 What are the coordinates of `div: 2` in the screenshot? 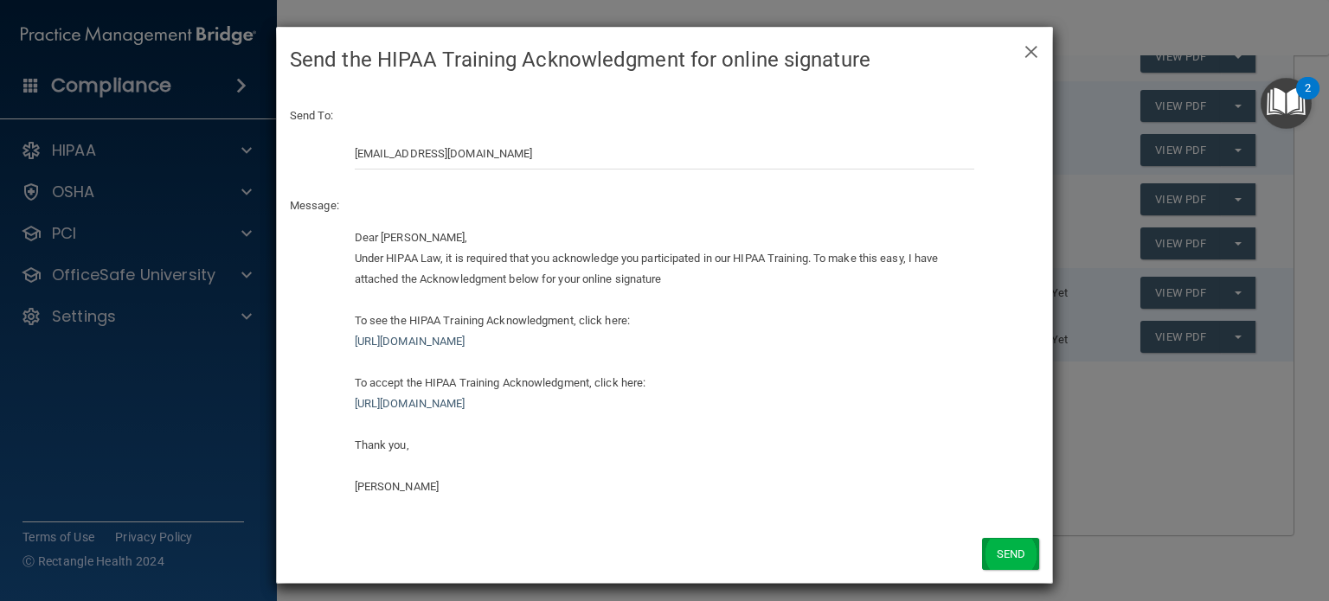 It's located at (1307, 99).